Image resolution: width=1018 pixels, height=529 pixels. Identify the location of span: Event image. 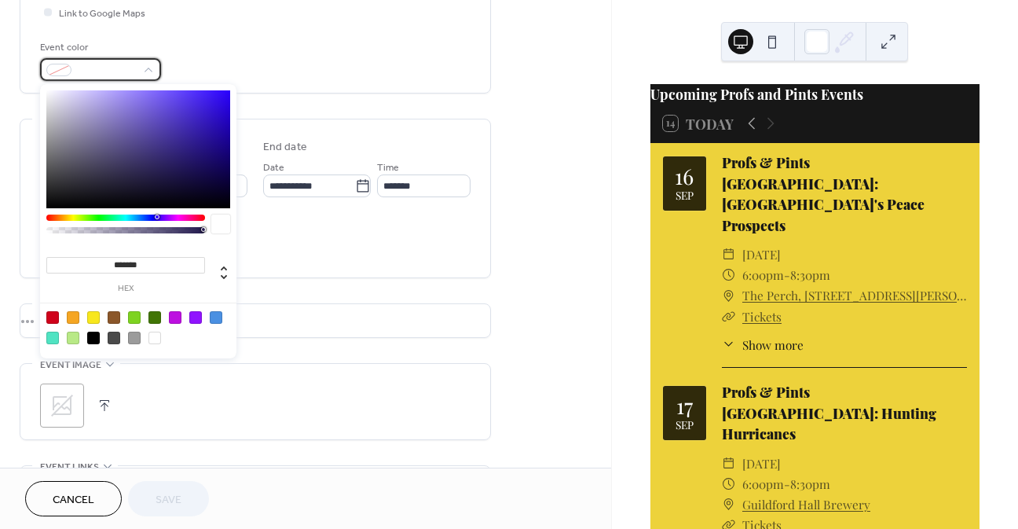
(71, 365).